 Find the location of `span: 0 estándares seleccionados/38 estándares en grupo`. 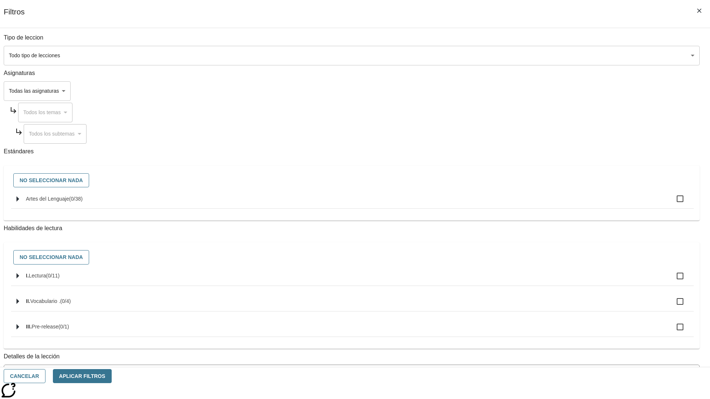

span: 0 estándares seleccionados/38 estándares en grupo is located at coordinates (76, 199).